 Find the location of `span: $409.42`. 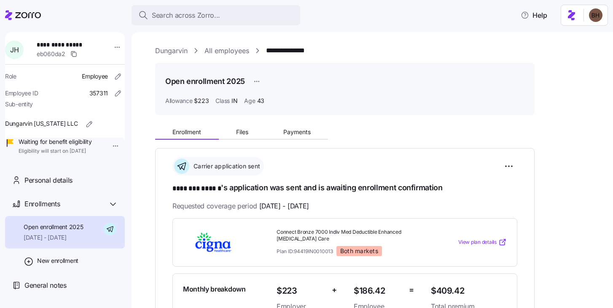

span: $409.42 is located at coordinates (469, 290).